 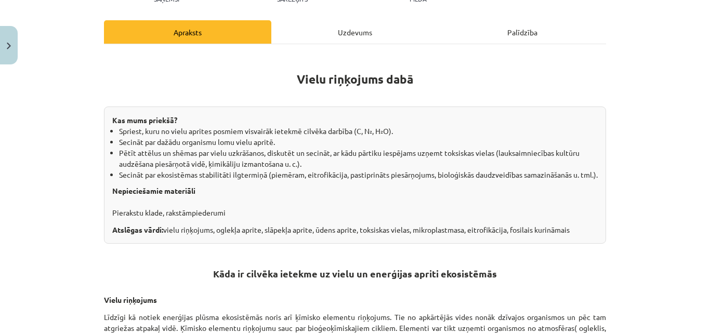 What do you see at coordinates (522, 32) in the screenshot?
I see `div: Palīdzība` at bounding box center [522, 32].